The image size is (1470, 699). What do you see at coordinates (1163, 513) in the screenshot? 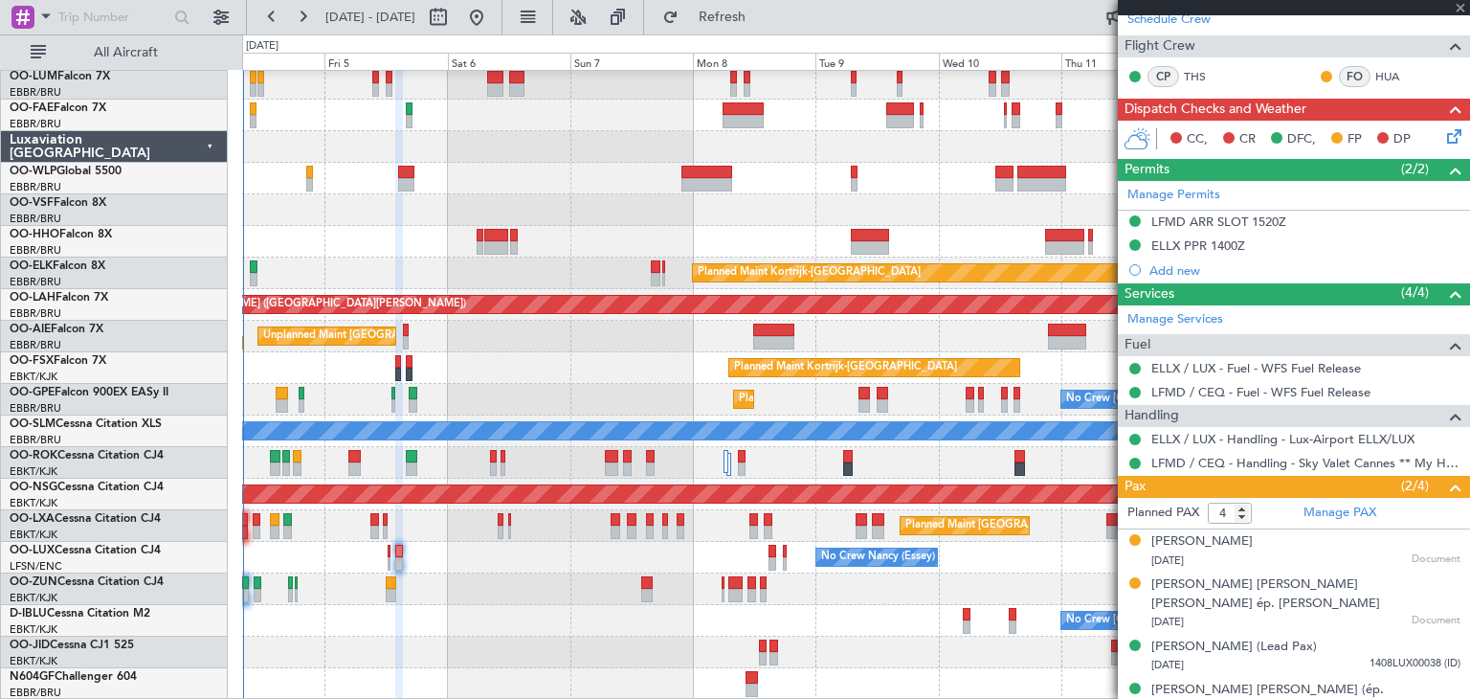
I see `label: Planned PAX` at bounding box center [1163, 513].